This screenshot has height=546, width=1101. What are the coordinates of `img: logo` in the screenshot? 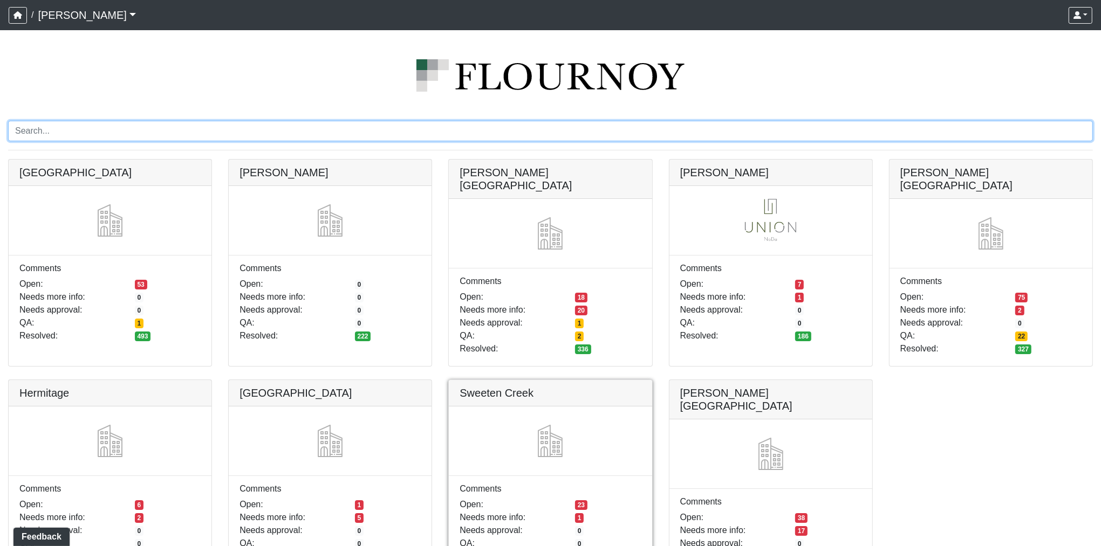 It's located at (550, 76).